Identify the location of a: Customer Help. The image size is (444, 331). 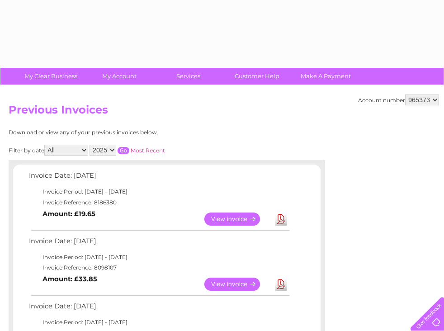
(257, 76).